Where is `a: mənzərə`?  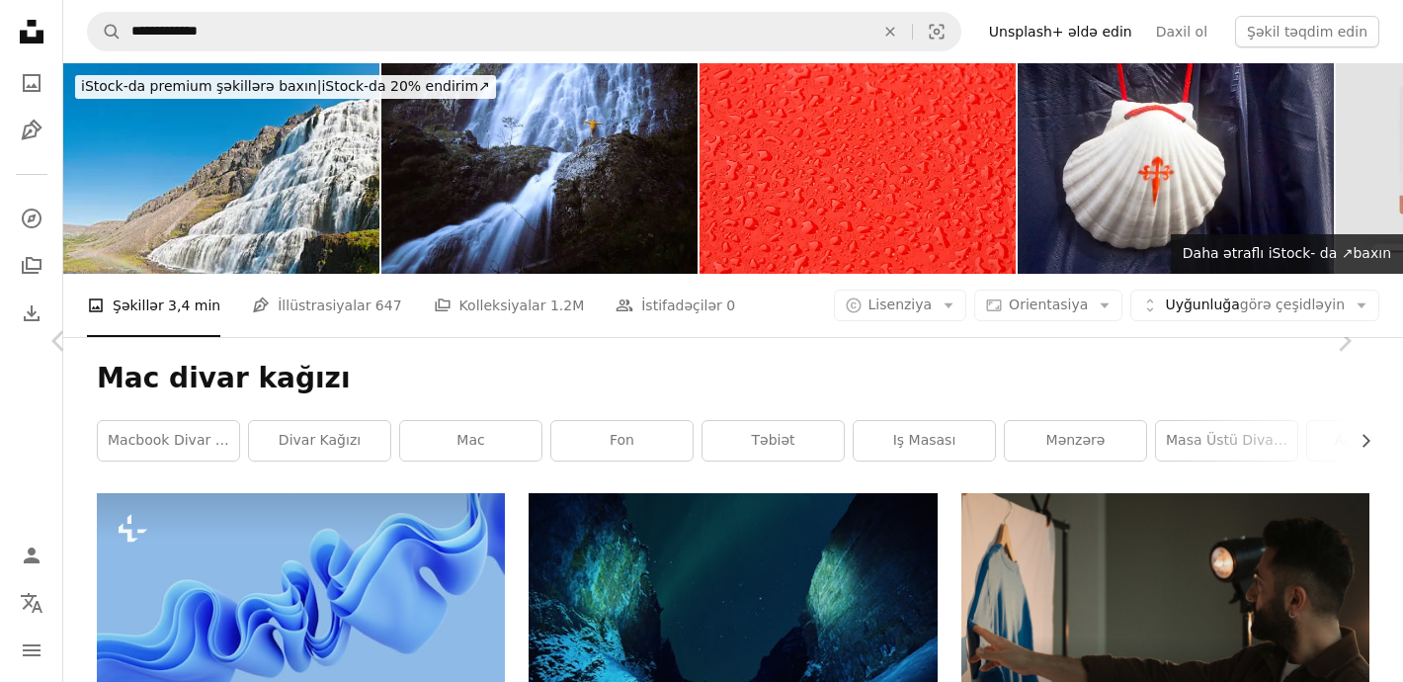
a: mənzərə is located at coordinates (1075, 441).